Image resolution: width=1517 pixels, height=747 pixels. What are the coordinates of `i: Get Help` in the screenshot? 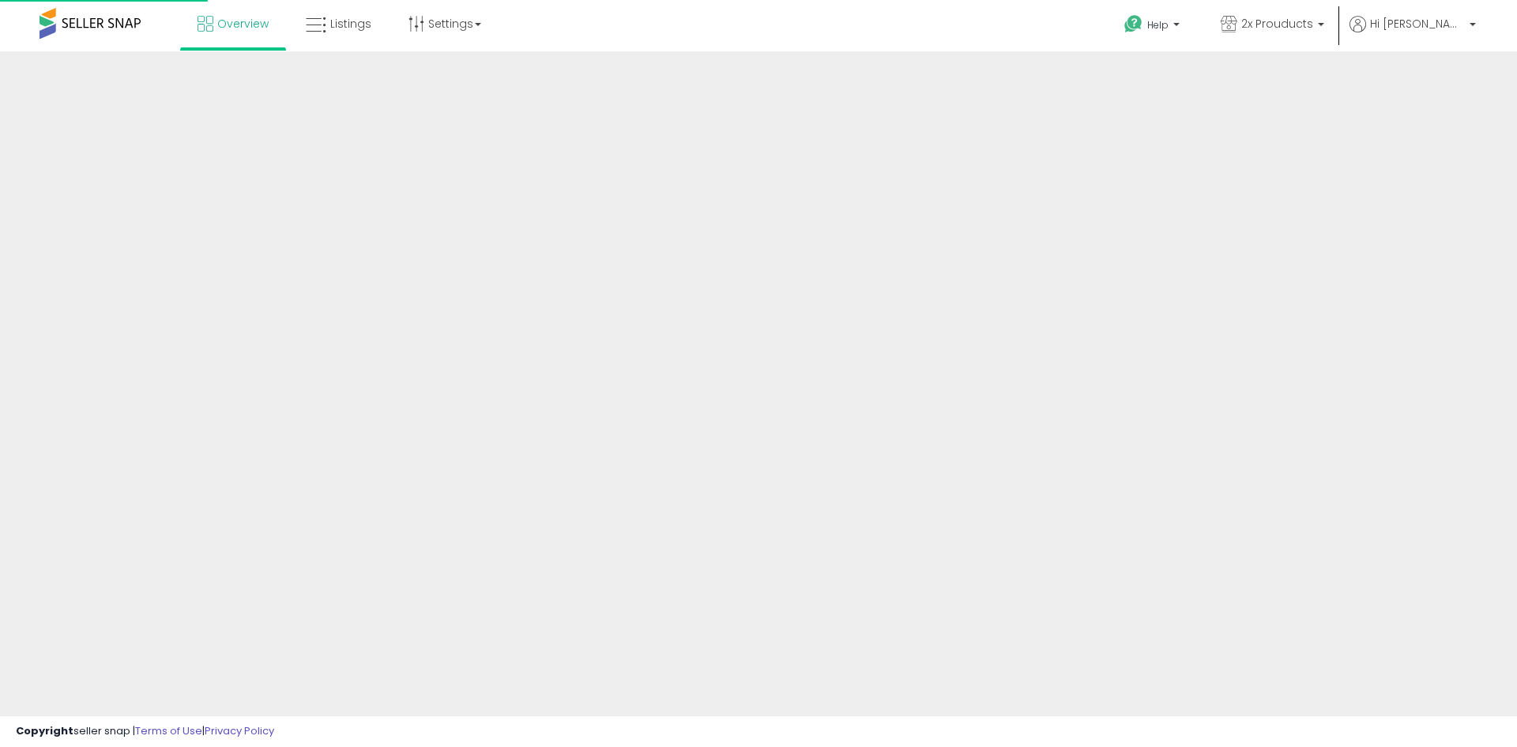 It's located at (1133, 24).